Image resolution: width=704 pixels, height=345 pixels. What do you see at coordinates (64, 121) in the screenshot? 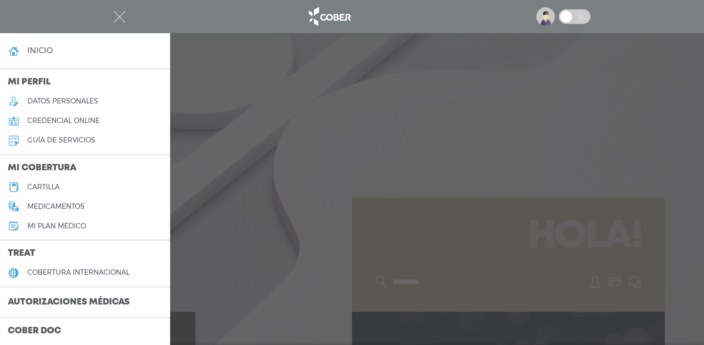
I see `h5: credencial online` at bounding box center [64, 121].